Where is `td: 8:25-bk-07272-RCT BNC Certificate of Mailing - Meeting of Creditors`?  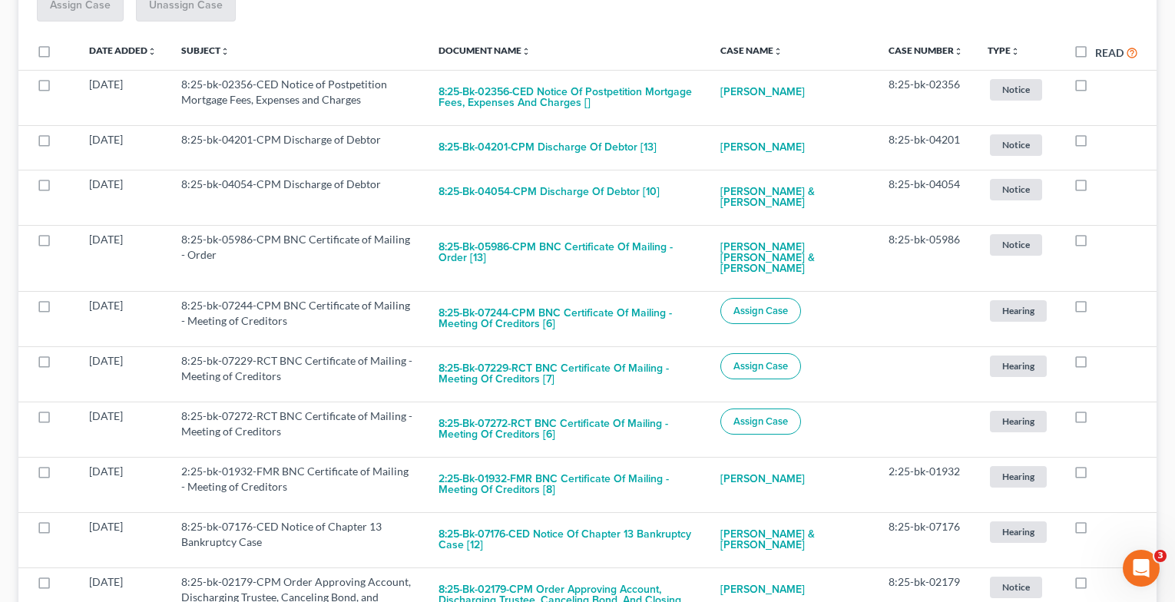
td: 8:25-bk-07272-RCT BNC Certificate of Mailing - Meeting of Creditors is located at coordinates (297, 429).